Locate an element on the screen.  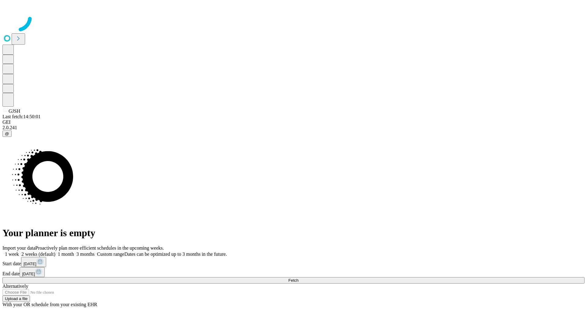
span: GJSH is located at coordinates (14, 111).